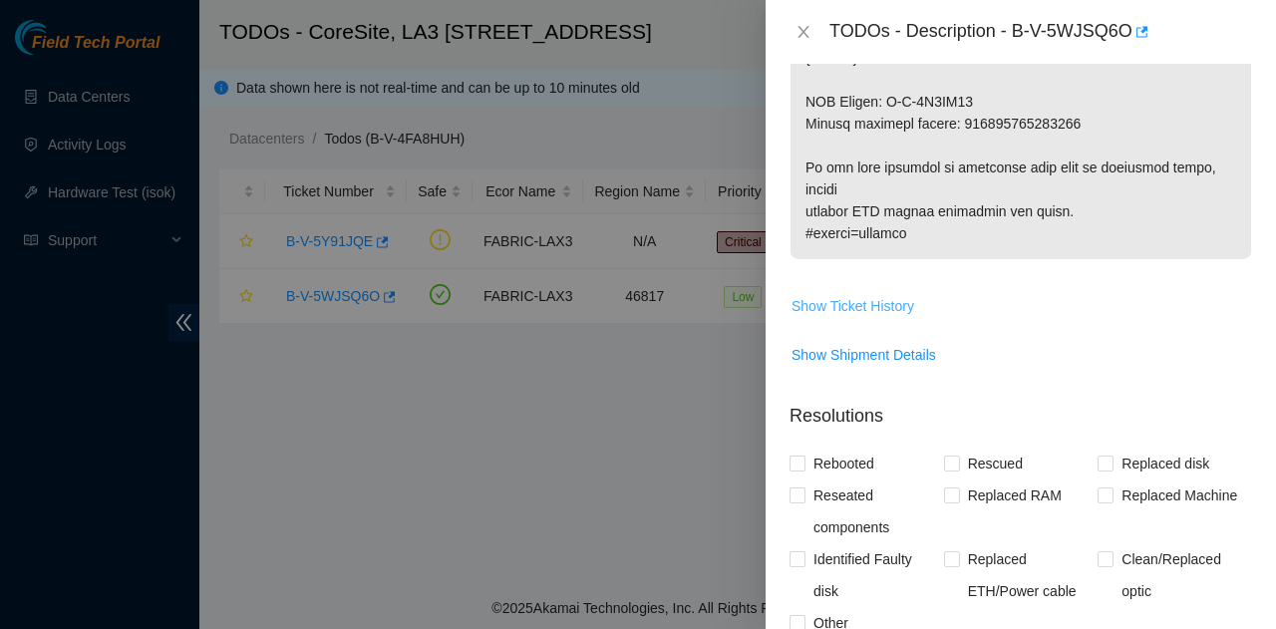 This screenshot has width=1276, height=629. Describe the element at coordinates (863, 355) in the screenshot. I see `button: Show Shipment Details` at that location.